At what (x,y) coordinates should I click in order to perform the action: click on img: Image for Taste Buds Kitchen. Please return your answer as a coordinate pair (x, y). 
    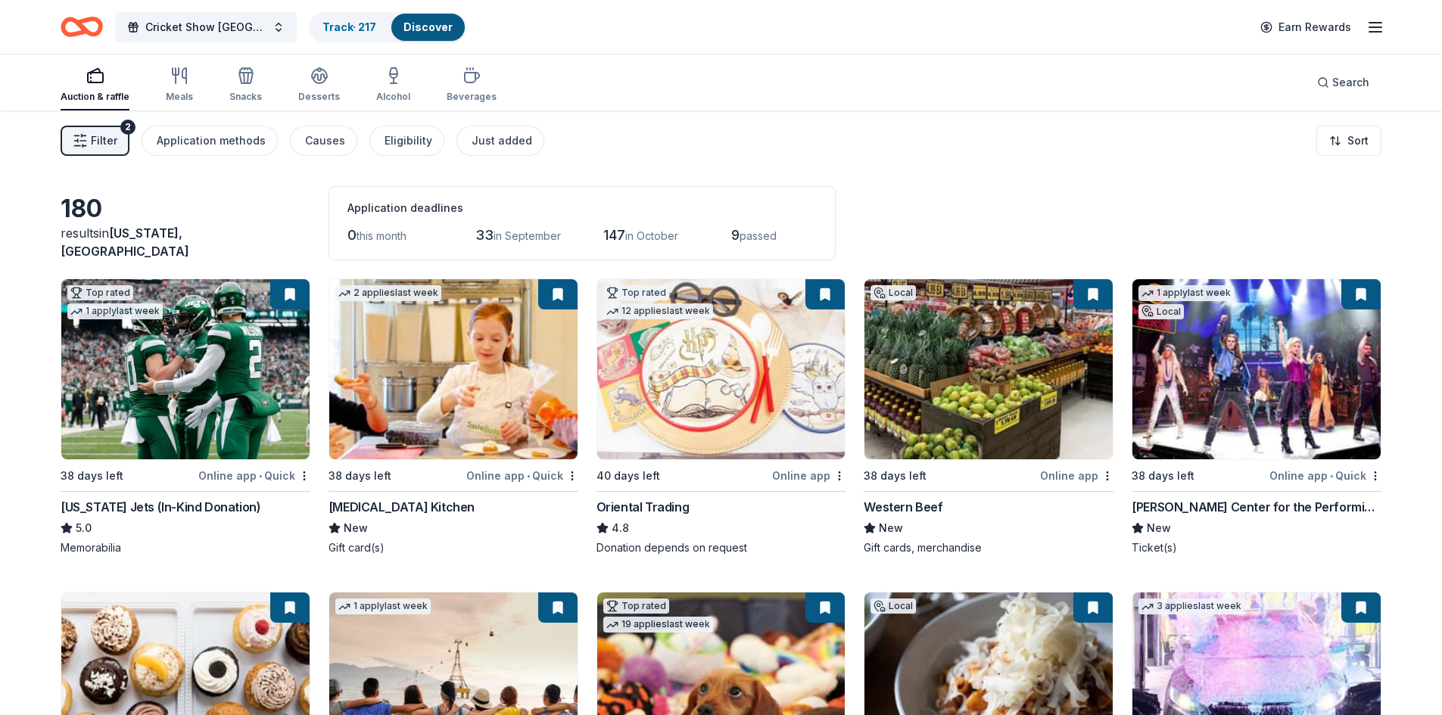
    Looking at the image, I should click on (453, 369).